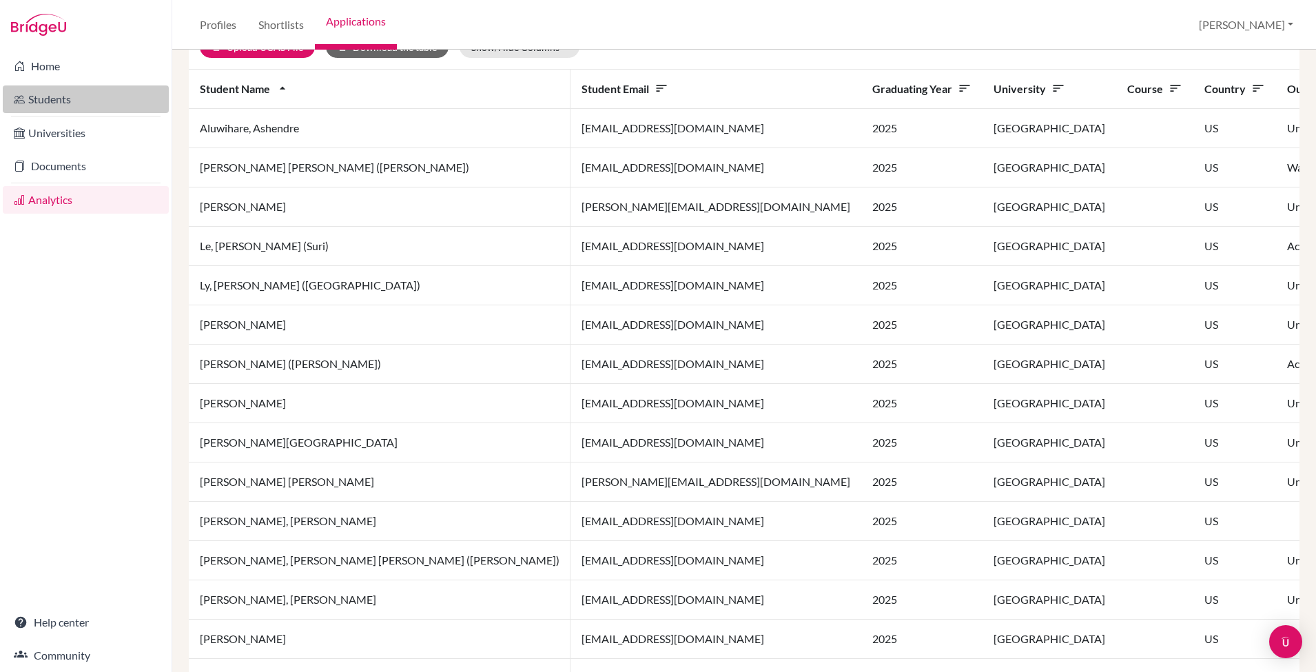  I want to click on a: Home, so click(85, 66).